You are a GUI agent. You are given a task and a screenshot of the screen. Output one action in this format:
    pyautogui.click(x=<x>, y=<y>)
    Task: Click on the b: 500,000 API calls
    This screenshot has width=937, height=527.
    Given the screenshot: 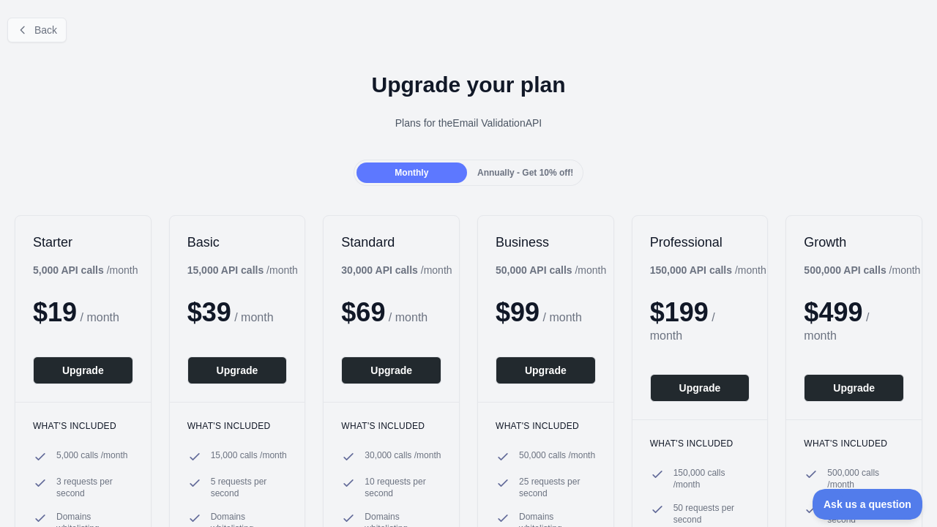 What is the action you would take?
    pyautogui.click(x=844, y=270)
    